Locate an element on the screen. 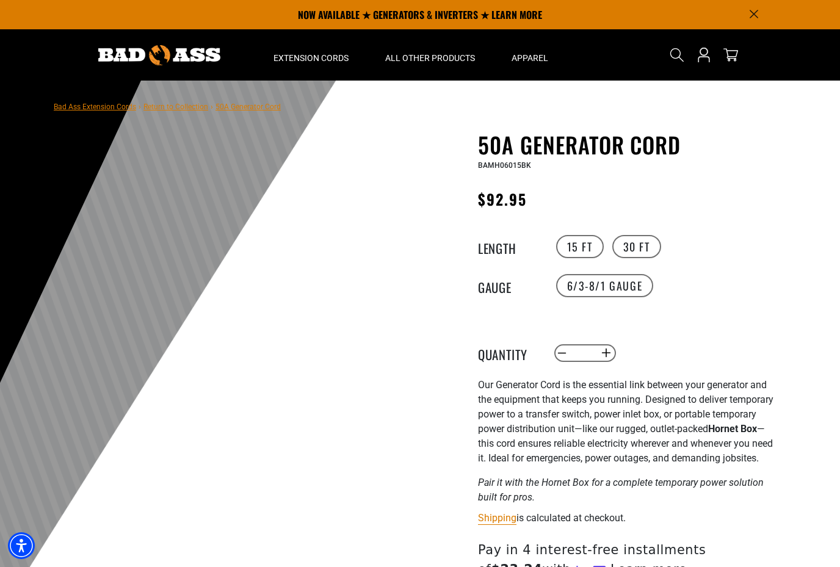 This screenshot has height=567, width=840. label: Quantity is located at coordinates (508, 353).